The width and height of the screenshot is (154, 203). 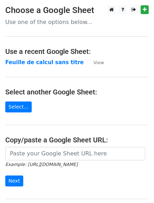 I want to click on strong: Feuille de calcul sans titre, so click(x=44, y=62).